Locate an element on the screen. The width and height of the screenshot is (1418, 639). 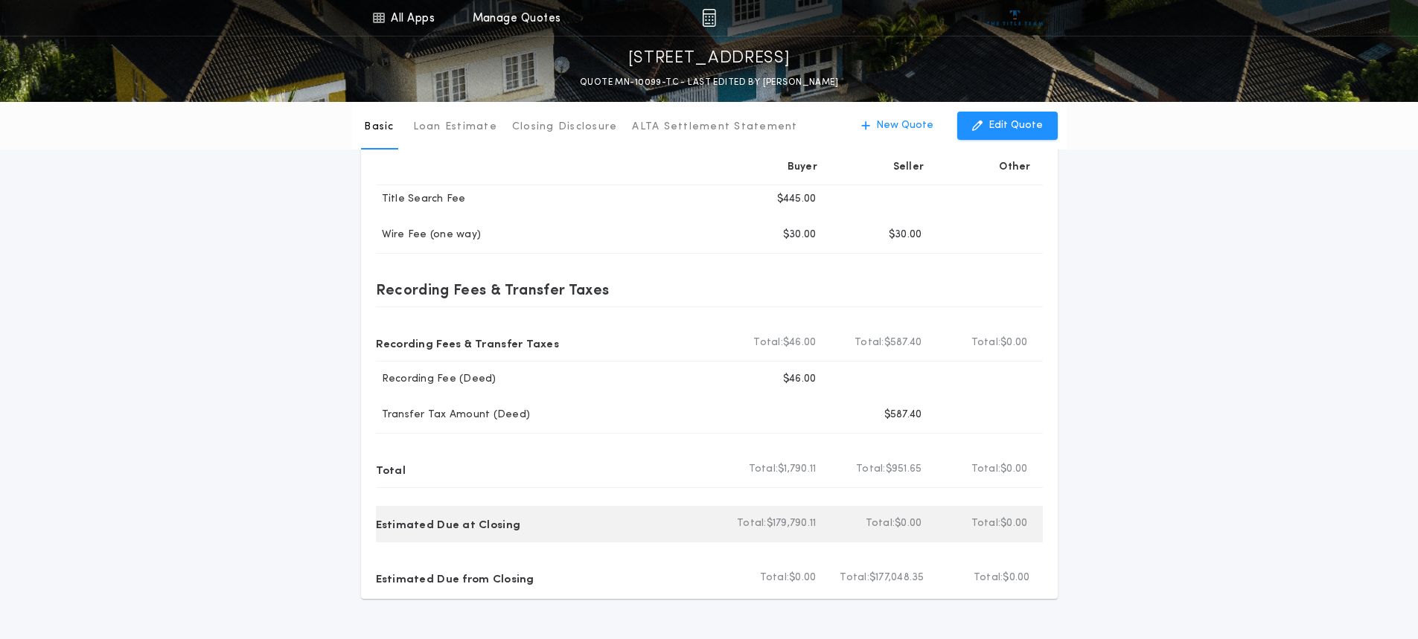
p: $587.40 is located at coordinates (903, 415).